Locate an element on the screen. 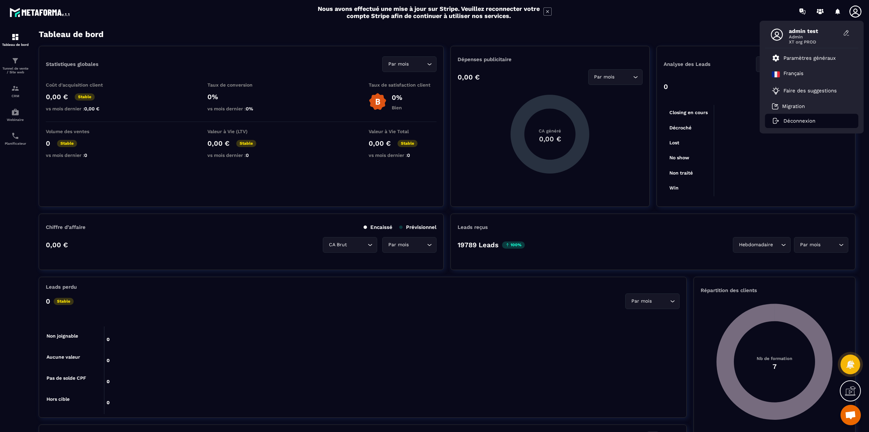 This screenshot has height=432, width=869. p: Migration is located at coordinates (793, 106).